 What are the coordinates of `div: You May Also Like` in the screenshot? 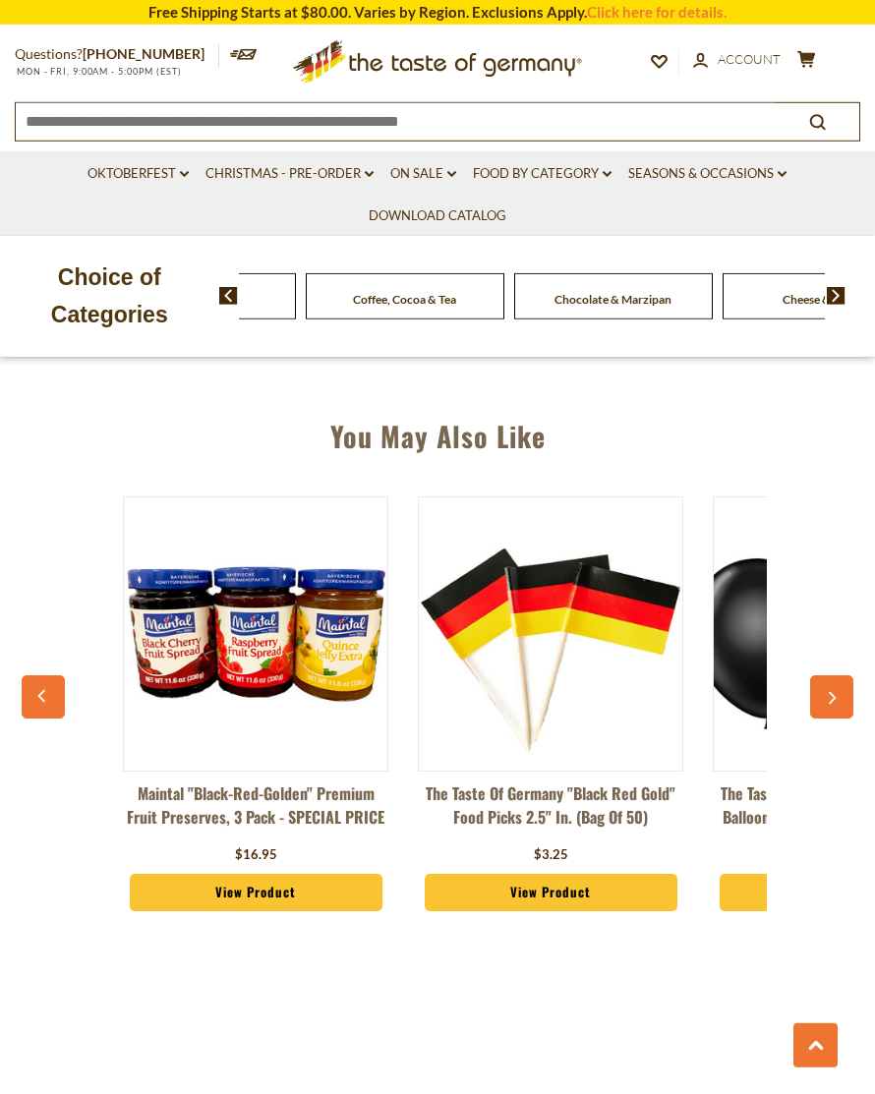 It's located at (437, 432).